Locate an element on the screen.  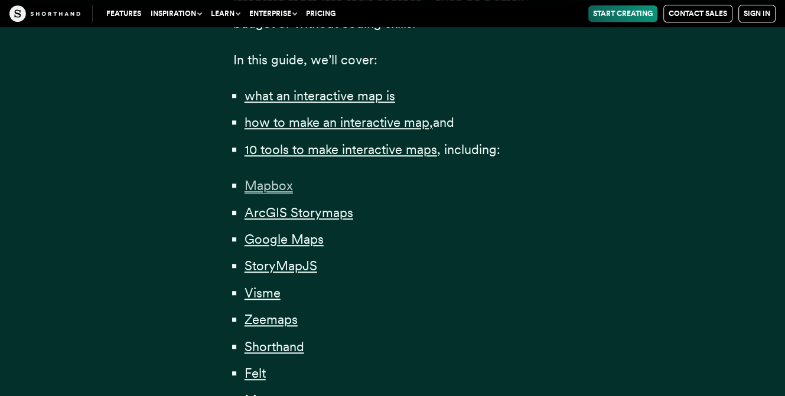
span: , including: is located at coordinates (468, 149).